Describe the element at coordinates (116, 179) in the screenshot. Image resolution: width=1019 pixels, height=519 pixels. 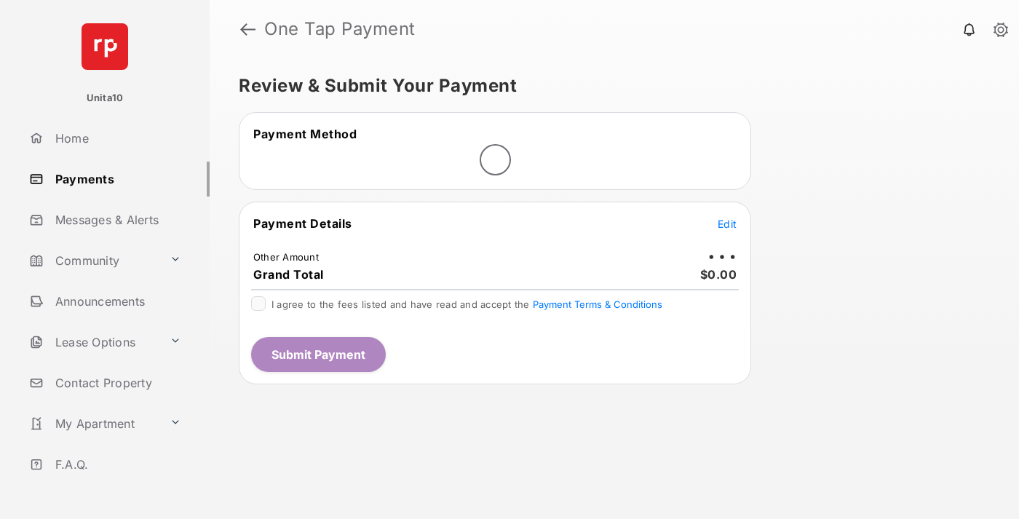
I see `a: Payments` at that location.